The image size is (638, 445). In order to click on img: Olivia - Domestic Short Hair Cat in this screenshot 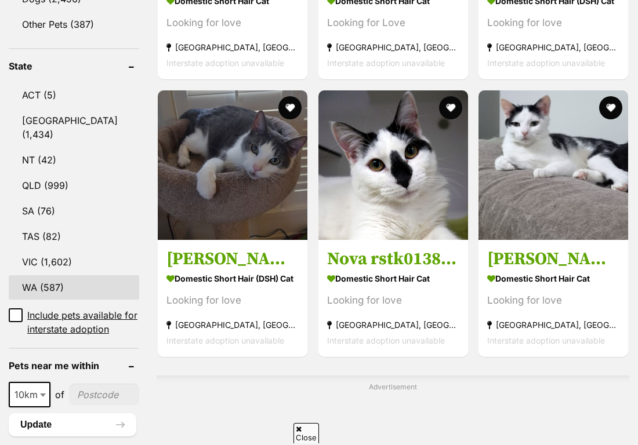, I will do `click(553, 165)`.